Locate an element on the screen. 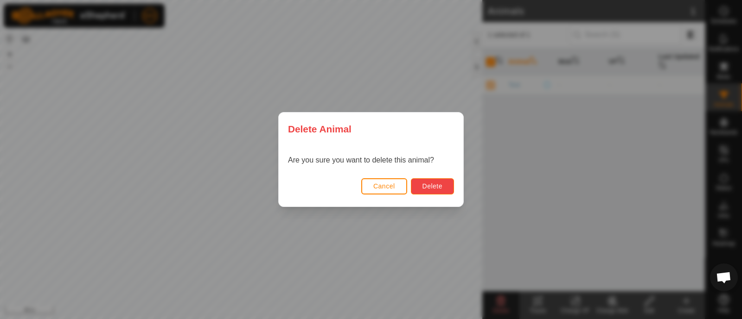 This screenshot has width=742, height=319. div: Delete Animal is located at coordinates (371, 129).